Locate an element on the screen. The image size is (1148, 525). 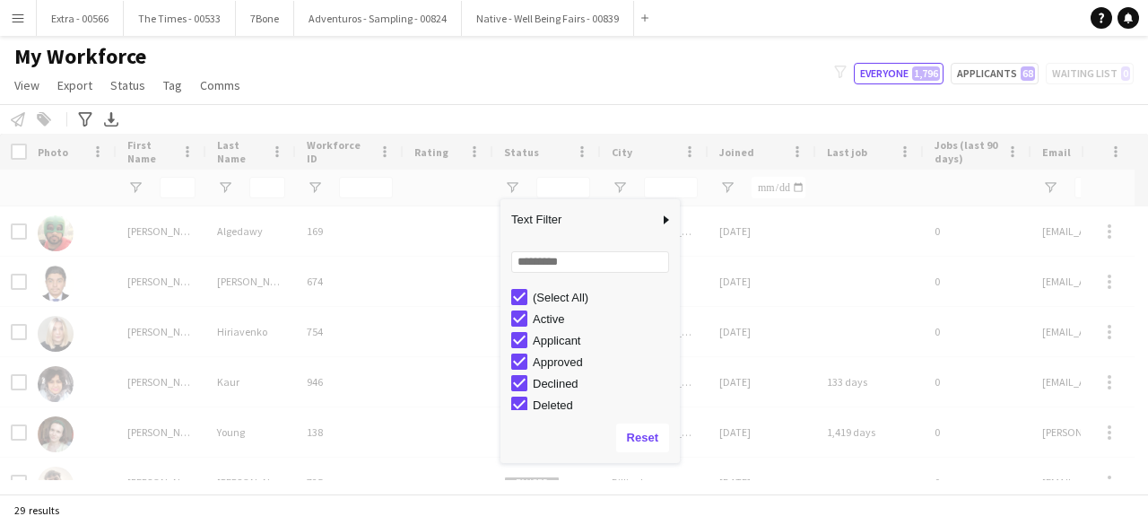
a: View is located at coordinates (27, 85).